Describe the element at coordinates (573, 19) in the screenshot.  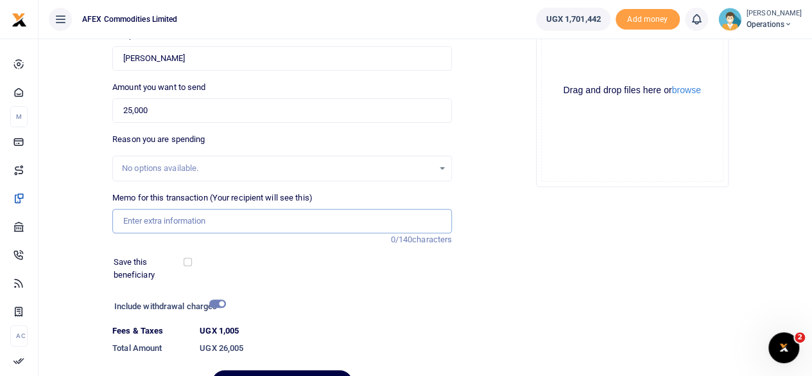
I see `a: UGX 1,701,442` at that location.